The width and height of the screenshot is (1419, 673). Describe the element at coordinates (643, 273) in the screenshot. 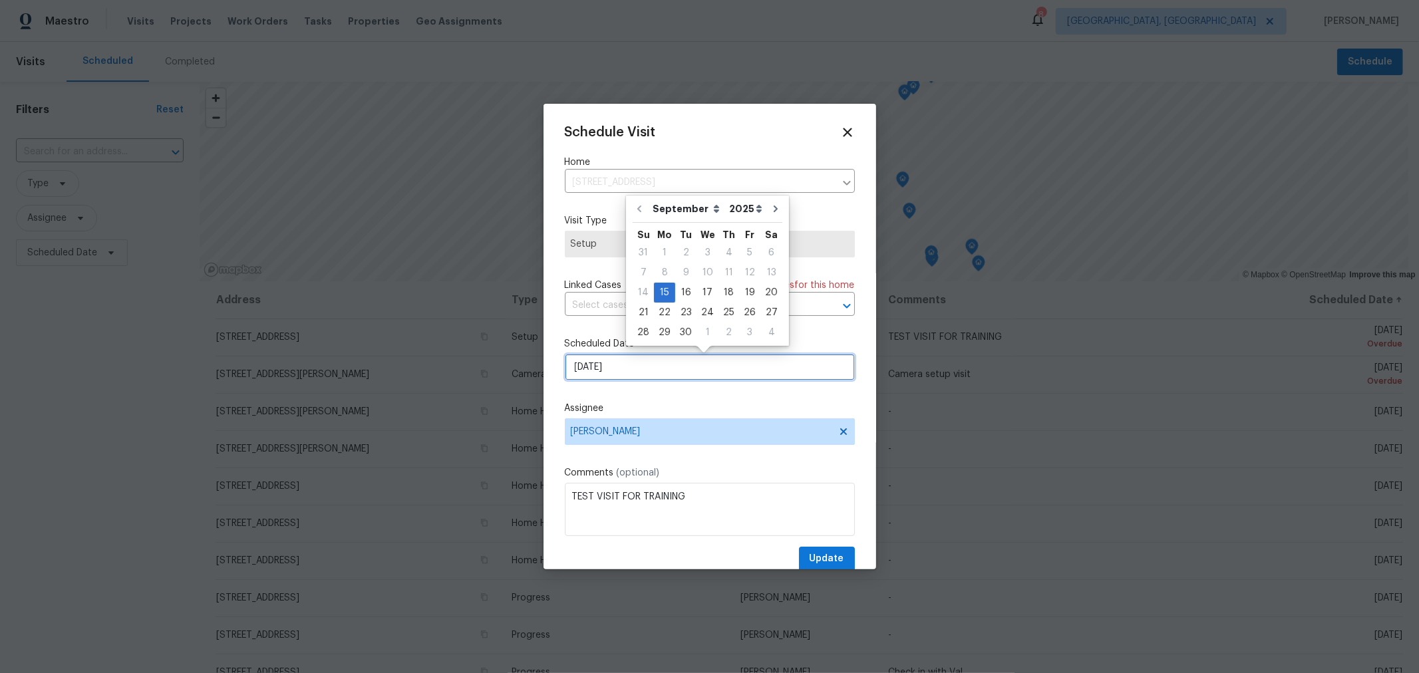

I see `div: Sun Sep 07 2025` at that location.